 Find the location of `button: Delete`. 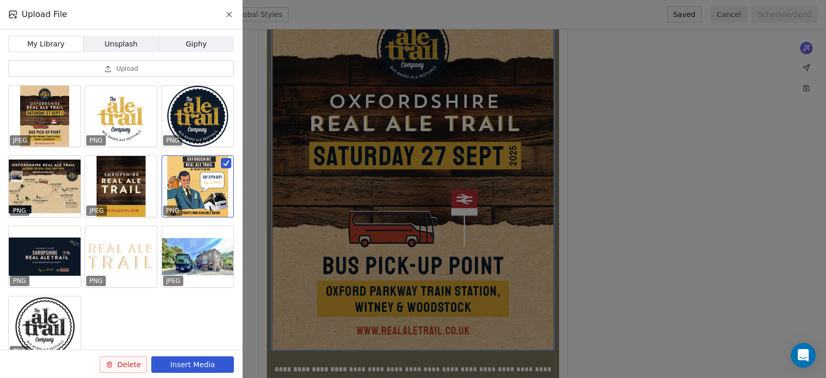

button: Delete is located at coordinates (123, 365).